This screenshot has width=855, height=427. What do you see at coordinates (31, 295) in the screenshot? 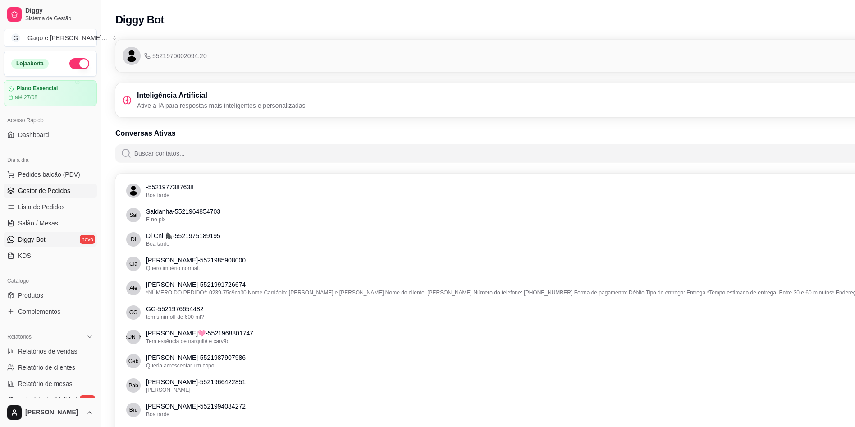
I see `span: Produtos` at bounding box center [31, 295].